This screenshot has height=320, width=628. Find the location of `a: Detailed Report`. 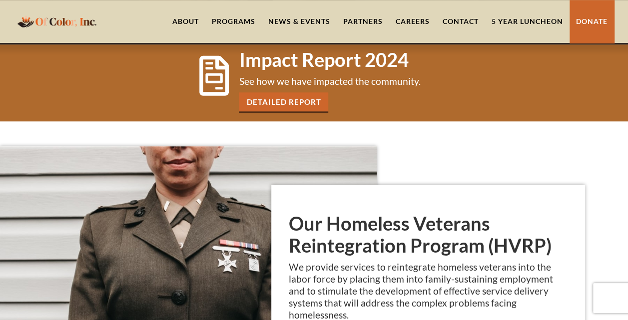

a: Detailed Report is located at coordinates (283, 102).